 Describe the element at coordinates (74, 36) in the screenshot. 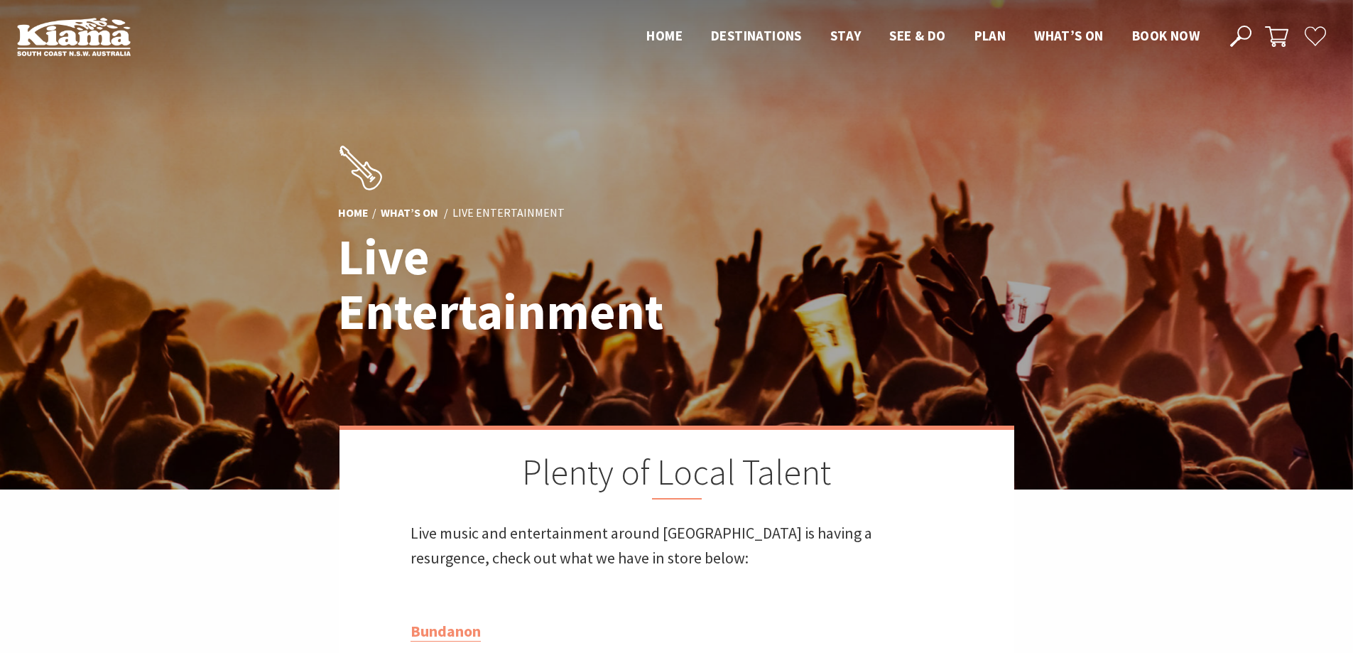

I see `img: Kiama Logo` at that location.